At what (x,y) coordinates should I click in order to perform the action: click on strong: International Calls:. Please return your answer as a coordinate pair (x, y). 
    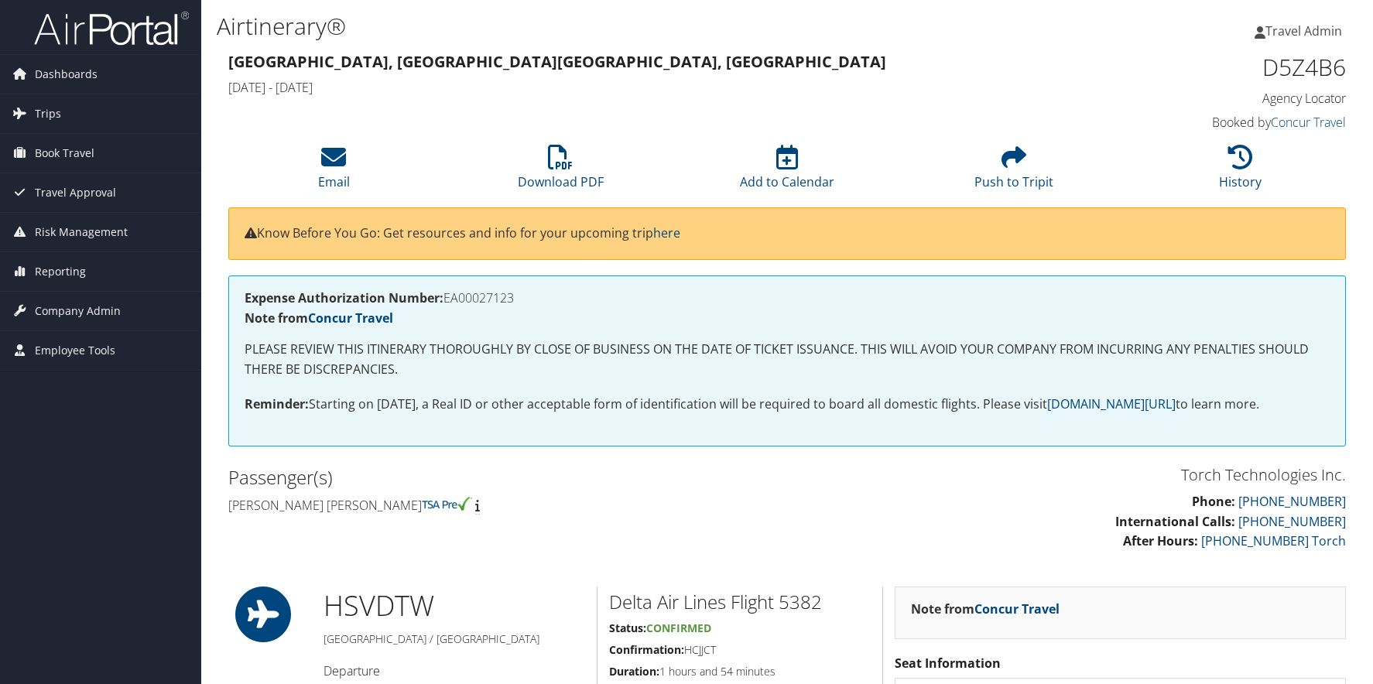
    Looking at the image, I should click on (1175, 522).